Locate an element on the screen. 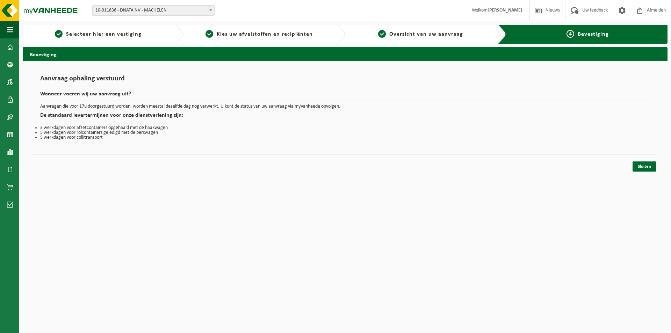 This screenshot has width=671, height=333. span: Kies uw afvalstoffen en recipiënten is located at coordinates (265, 34).